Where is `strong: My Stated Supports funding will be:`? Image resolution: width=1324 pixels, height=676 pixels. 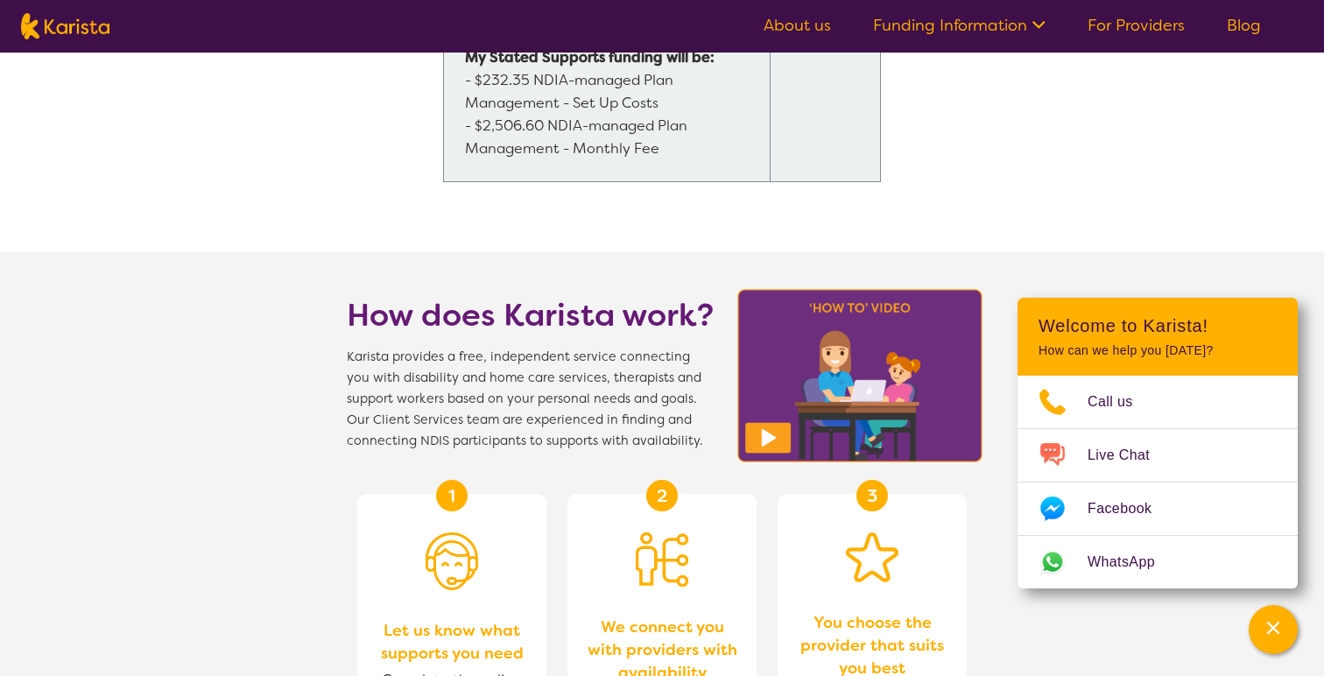 strong: My Stated Supports funding will be: is located at coordinates (589, 57).